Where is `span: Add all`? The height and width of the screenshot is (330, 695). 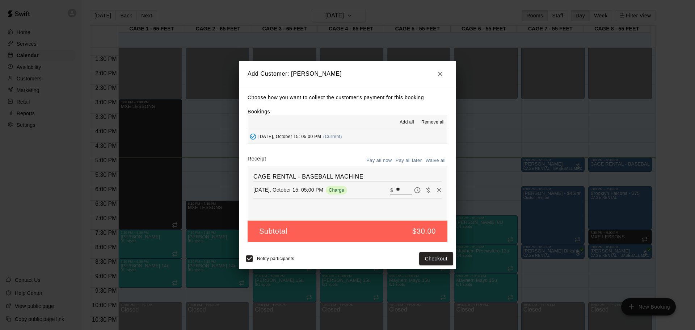
span: Add all is located at coordinates (407, 122).